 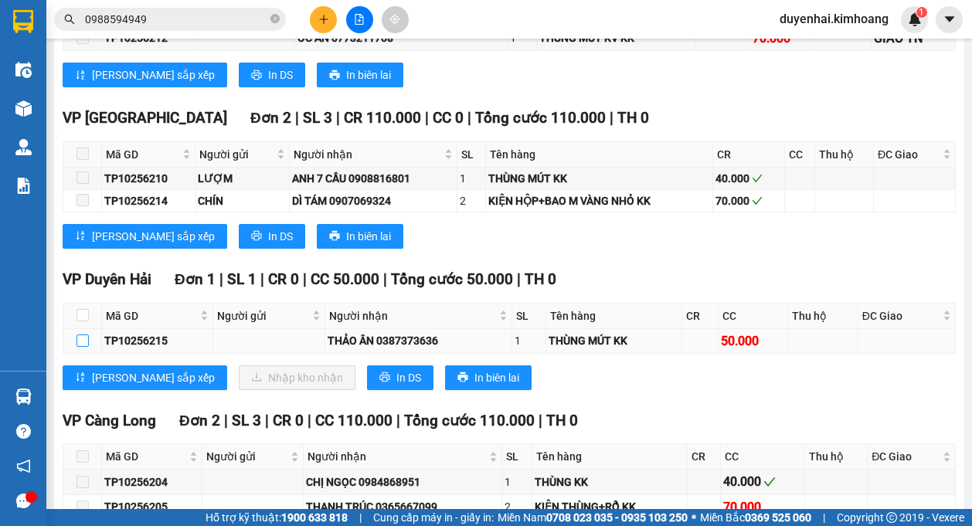 What do you see at coordinates (434, 518) in the screenshot?
I see `span: Cung cấp máy in - giấy in:` at bounding box center [434, 518].